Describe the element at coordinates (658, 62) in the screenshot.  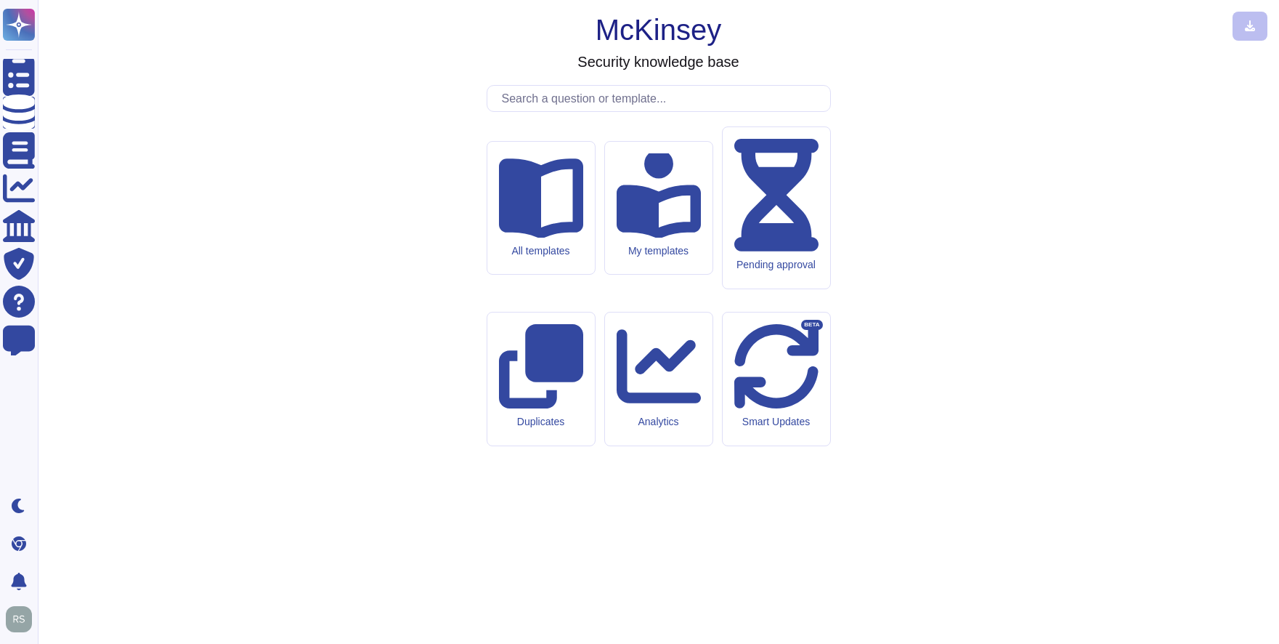
I see `h3: Security knowledge base` at that location.